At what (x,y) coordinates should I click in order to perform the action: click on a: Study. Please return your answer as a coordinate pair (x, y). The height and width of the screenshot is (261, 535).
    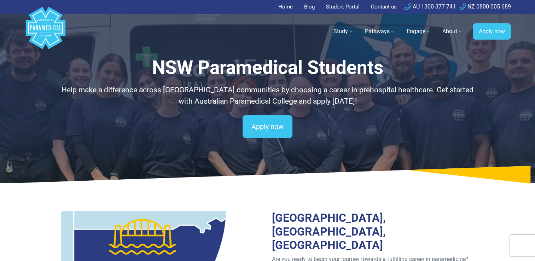
    Looking at the image, I should click on (343, 31).